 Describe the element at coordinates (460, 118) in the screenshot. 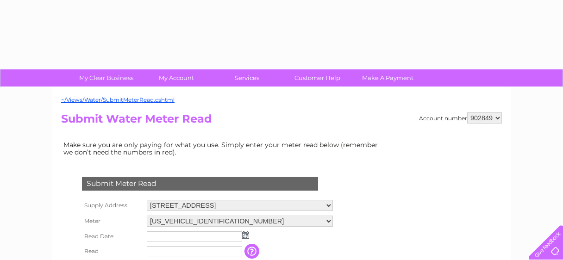

I see `div: Account number` at that location.